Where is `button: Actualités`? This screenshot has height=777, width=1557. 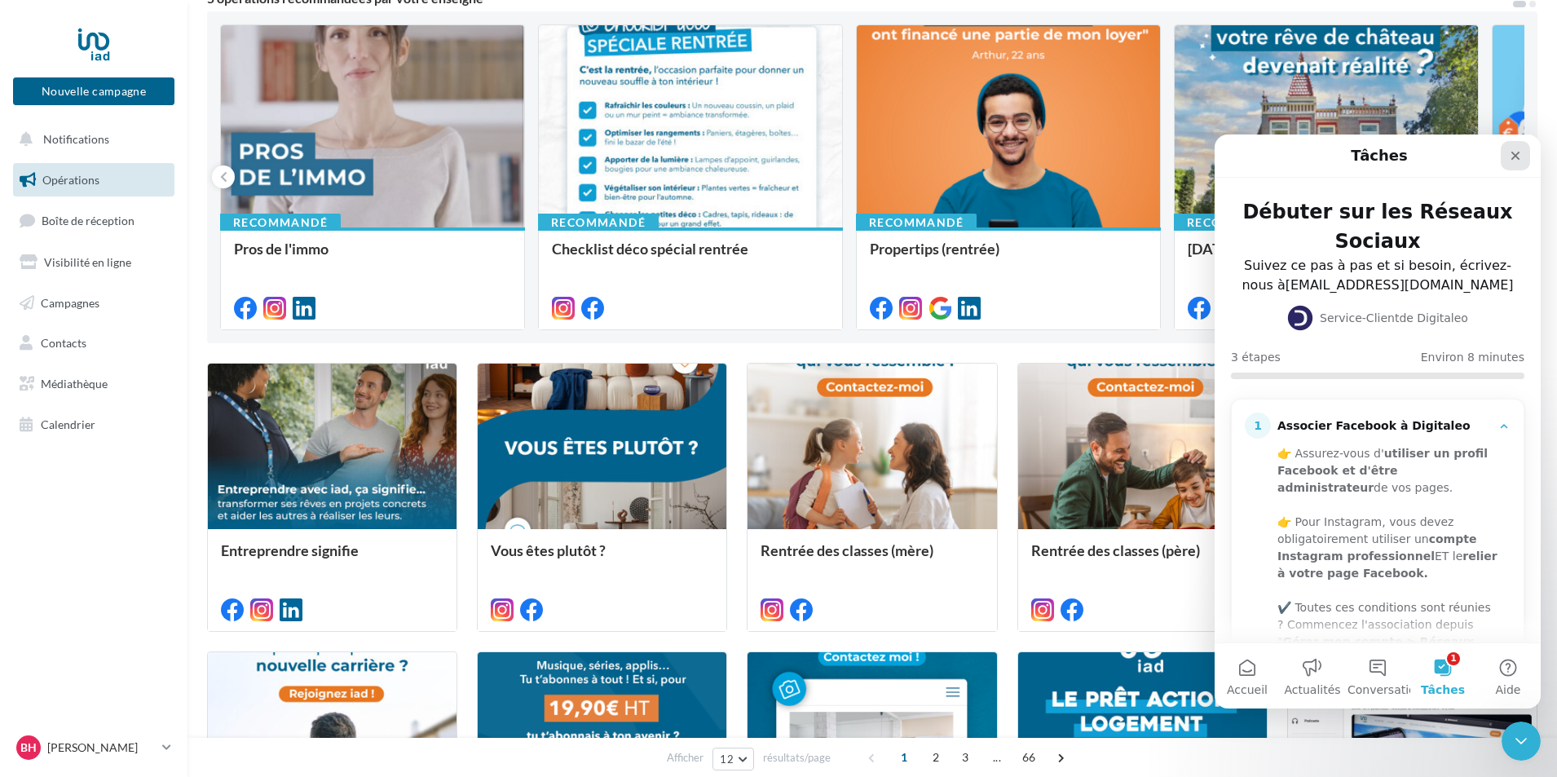 button: Actualités is located at coordinates (98, 541).